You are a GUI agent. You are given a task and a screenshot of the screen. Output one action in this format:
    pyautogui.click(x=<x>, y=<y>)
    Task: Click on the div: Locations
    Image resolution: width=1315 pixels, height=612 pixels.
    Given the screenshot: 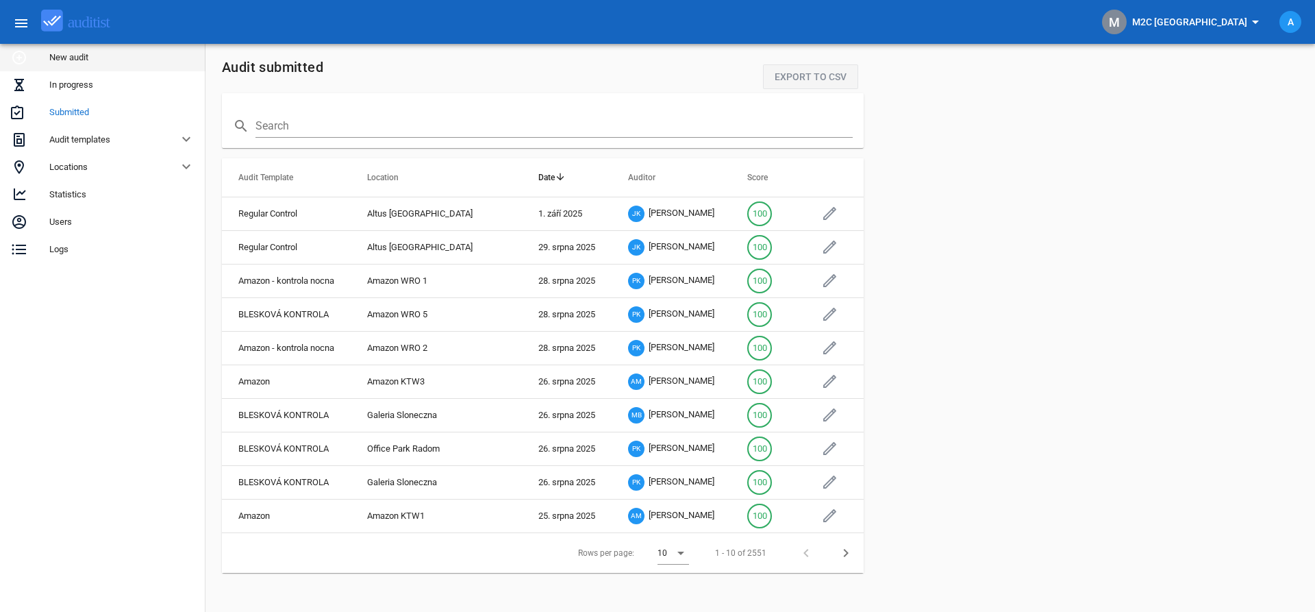 What is the action you would take?
    pyautogui.click(x=103, y=167)
    